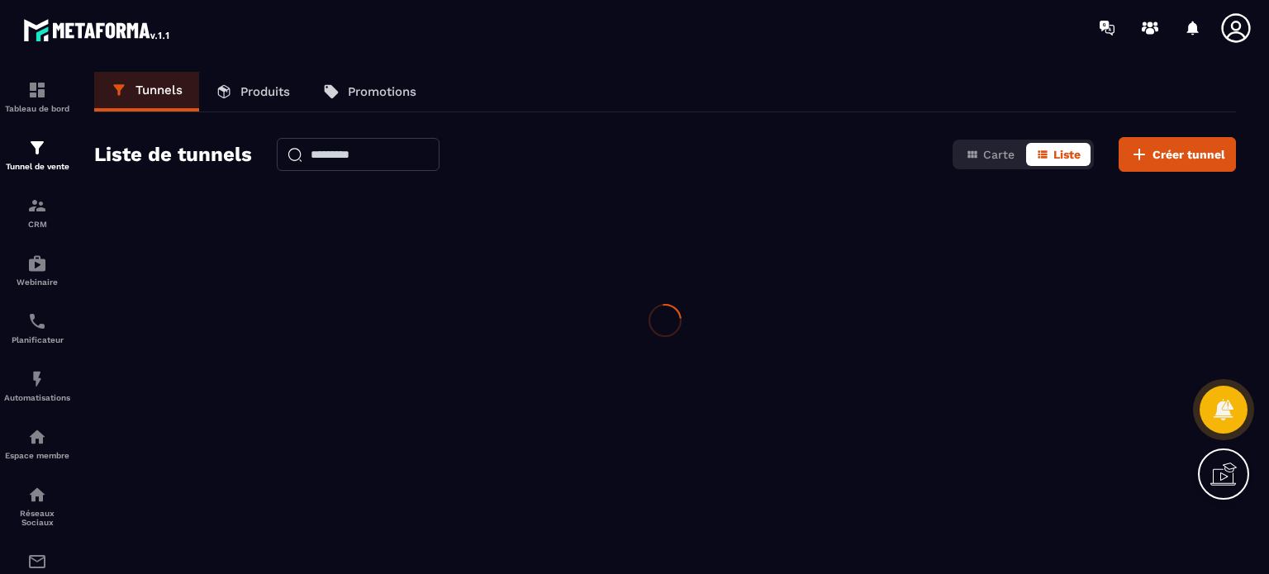  What do you see at coordinates (37, 444) in the screenshot?
I see `a: automationsautomationsEspace membre` at bounding box center [37, 444].